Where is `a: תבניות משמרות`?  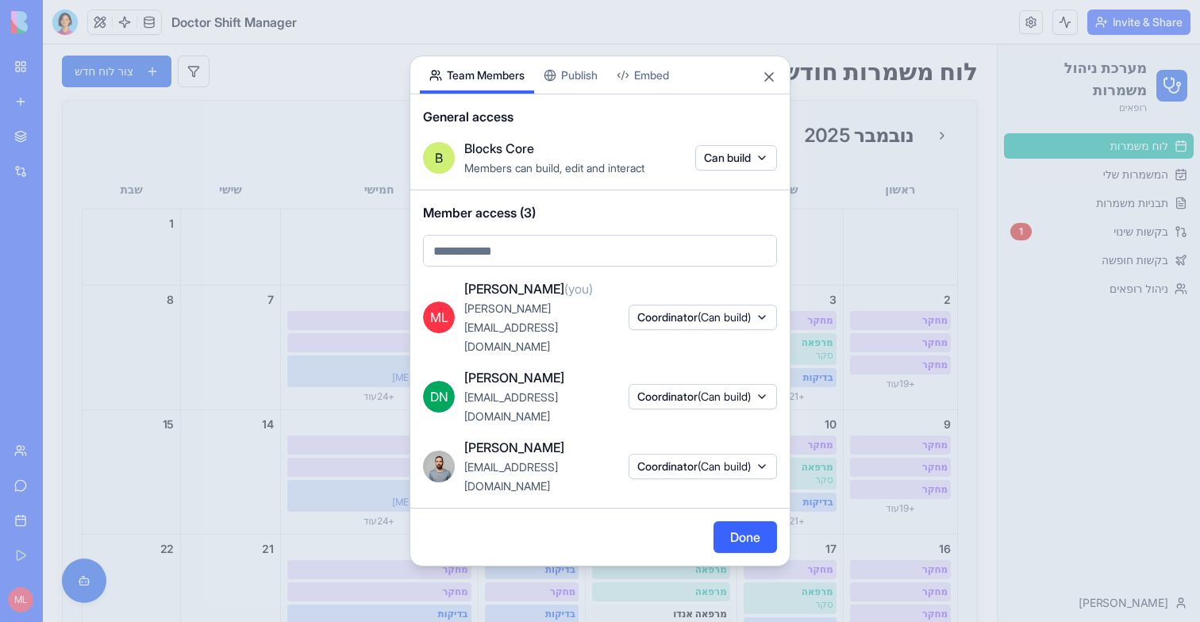
a: תבניות משמרות is located at coordinates (1055, 159).